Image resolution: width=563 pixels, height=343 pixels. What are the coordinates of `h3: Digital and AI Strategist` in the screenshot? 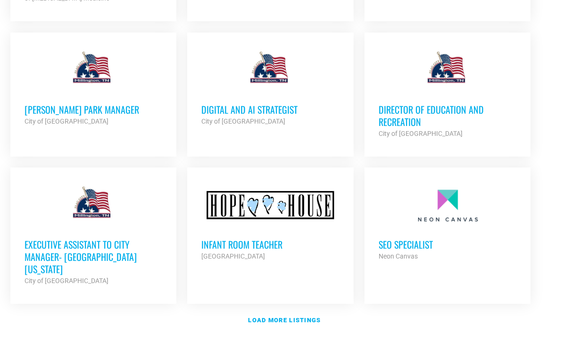 It's located at (270, 109).